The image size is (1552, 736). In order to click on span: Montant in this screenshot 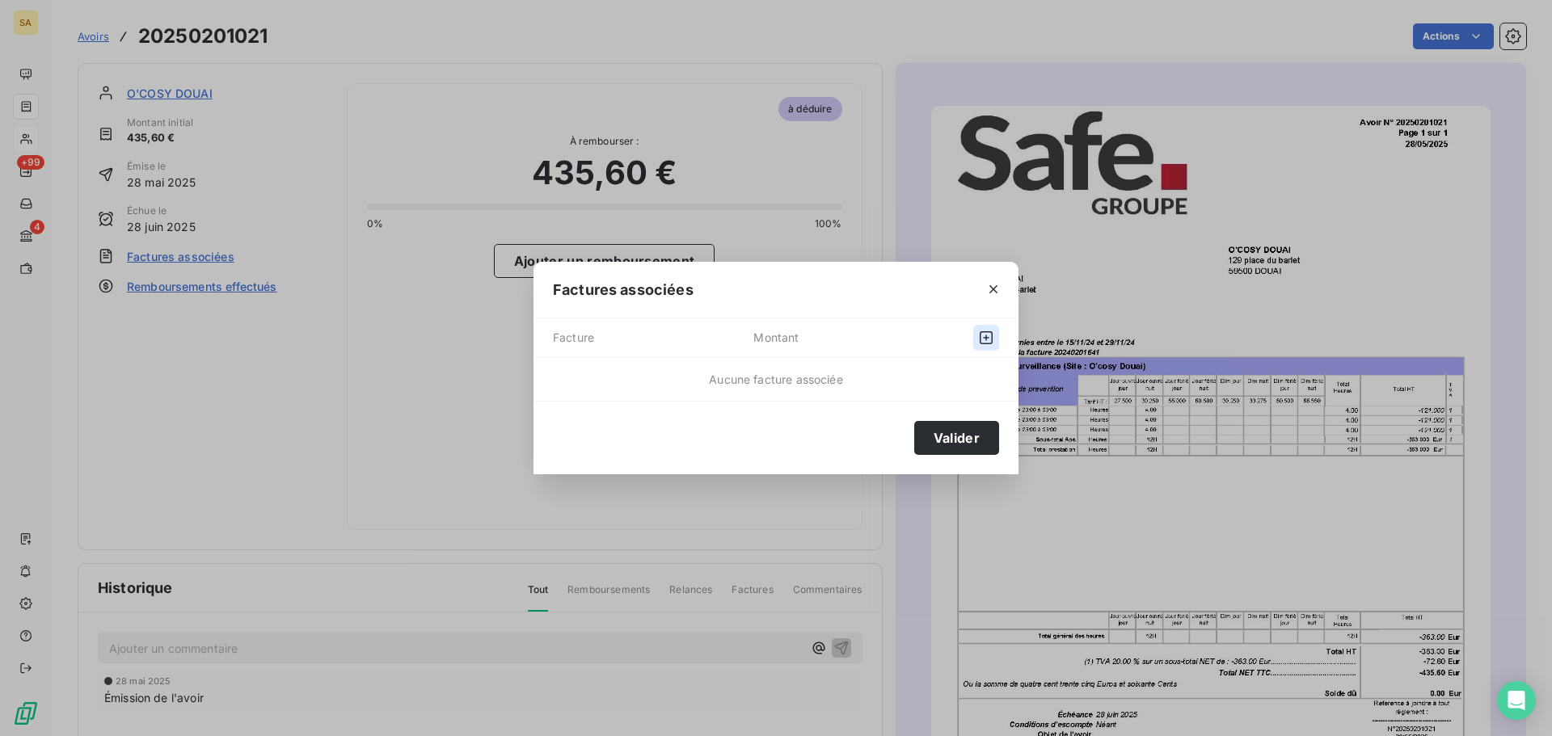, I will do `click(831, 338)`.